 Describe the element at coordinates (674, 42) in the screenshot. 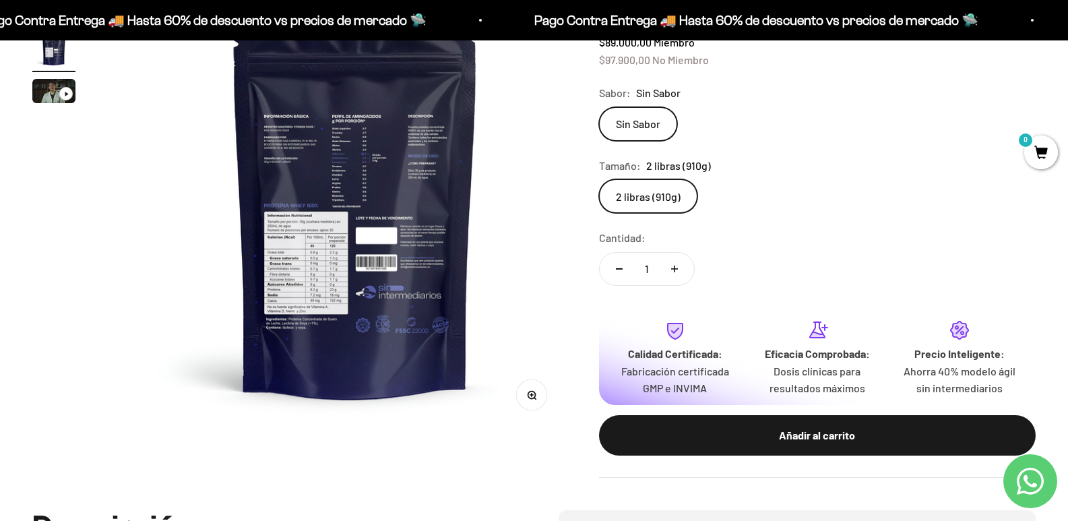

I see `span: Miembro` at that location.